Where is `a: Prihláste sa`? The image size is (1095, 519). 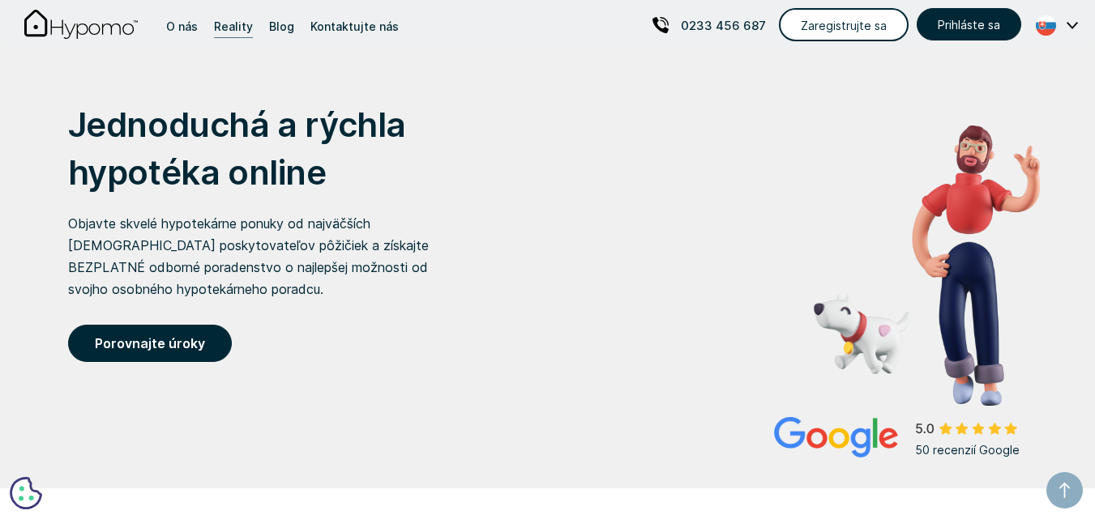
a: Prihláste sa is located at coordinates (968, 24).